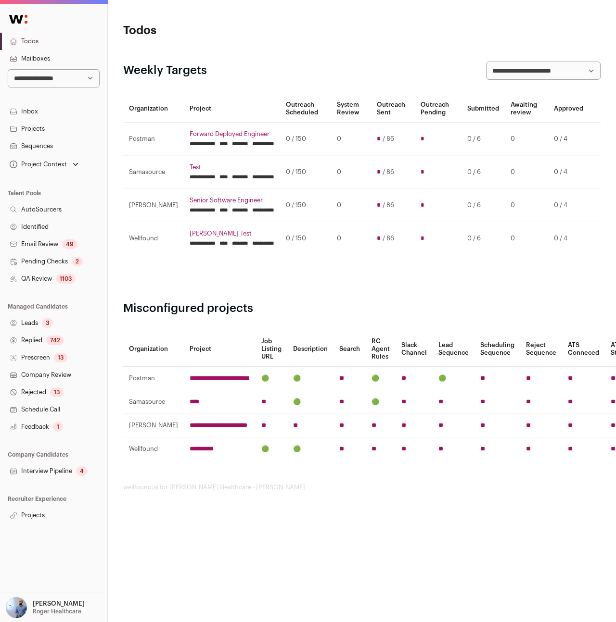 This screenshot has height=622, width=616. I want to click on th: System Review, so click(351, 109).